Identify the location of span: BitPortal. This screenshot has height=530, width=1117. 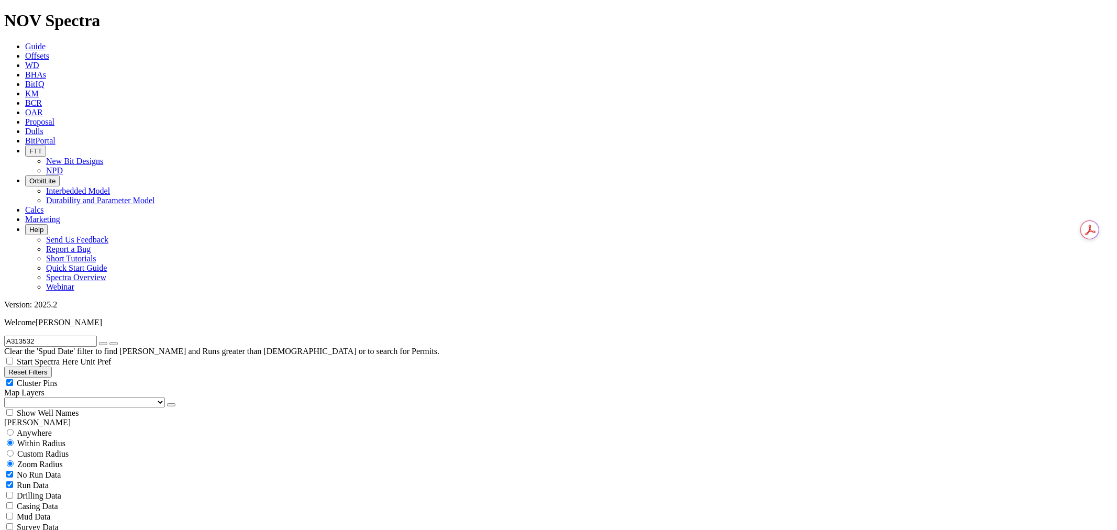
(40, 140).